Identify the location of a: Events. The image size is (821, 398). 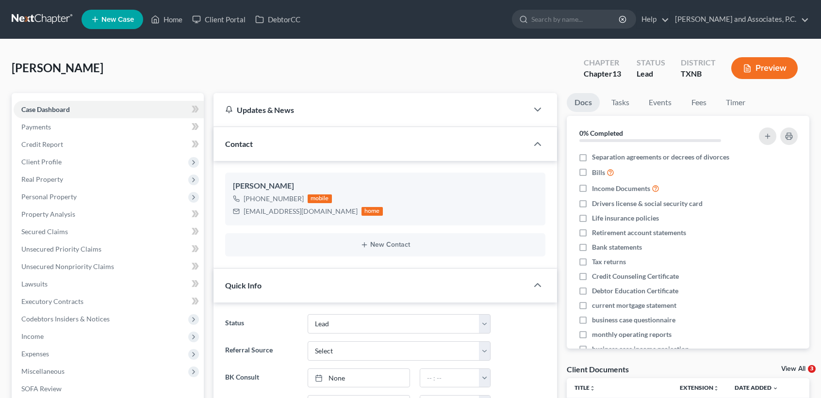
(660, 102).